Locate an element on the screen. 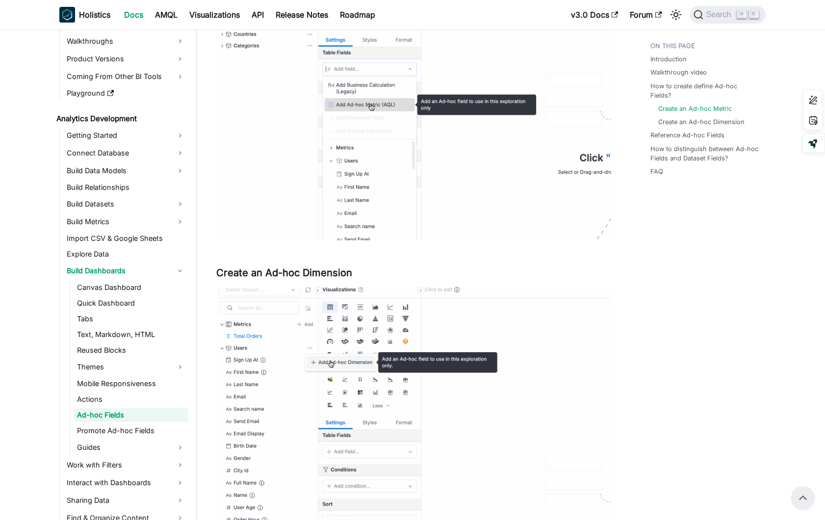  a: Walkthroughs is located at coordinates (126, 41).